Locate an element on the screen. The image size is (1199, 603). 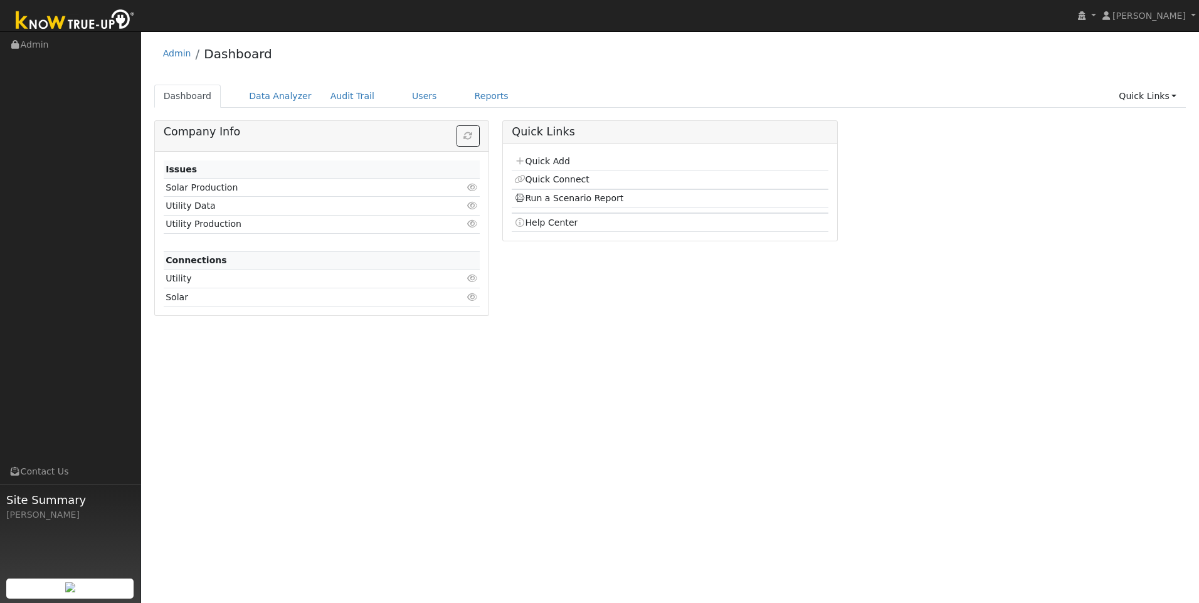
a: Reports is located at coordinates (492, 96).